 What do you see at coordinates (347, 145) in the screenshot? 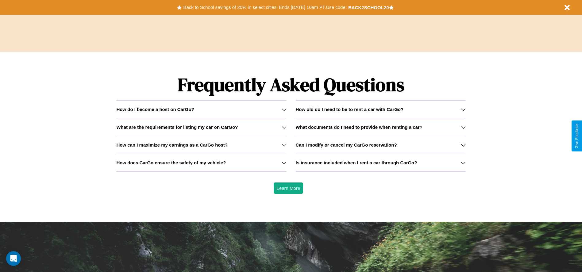
I see `h3: Can I modify or cancel my CarGo reservation?` at bounding box center [347, 145].